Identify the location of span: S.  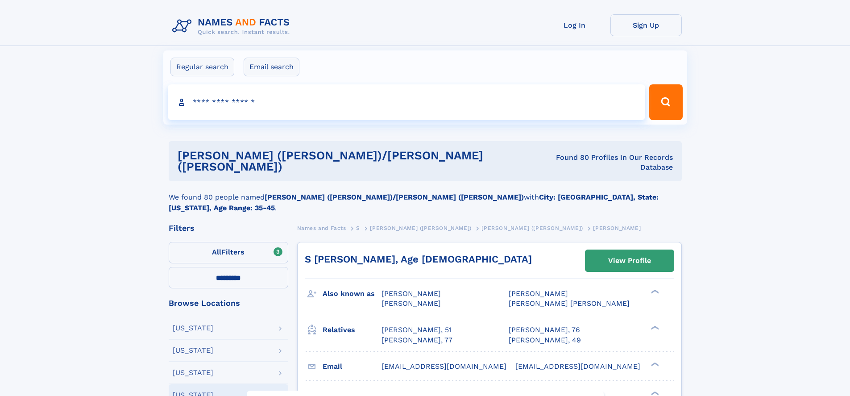
(358, 228).